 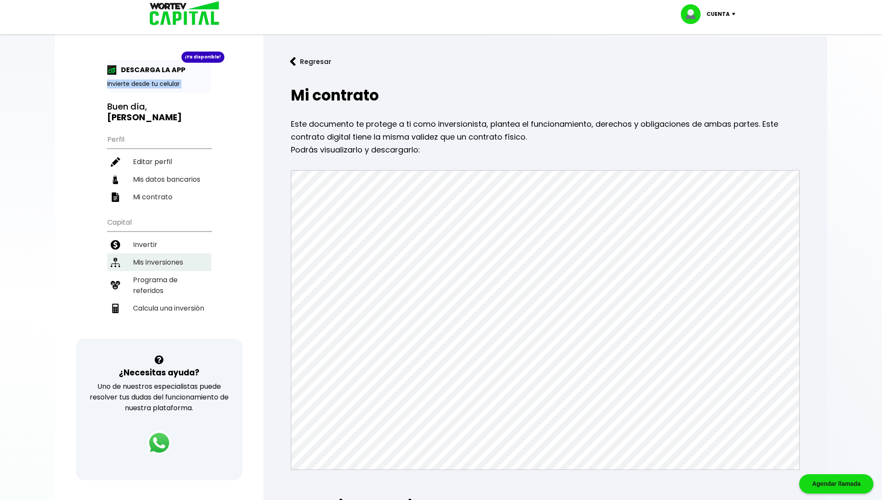 What do you see at coordinates (159, 167) in the screenshot?
I see `ul: Perfil` at bounding box center [159, 167].